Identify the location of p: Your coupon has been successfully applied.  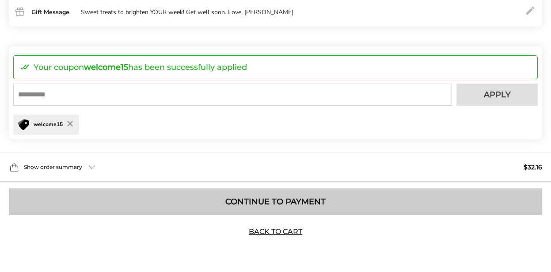
(140, 67).